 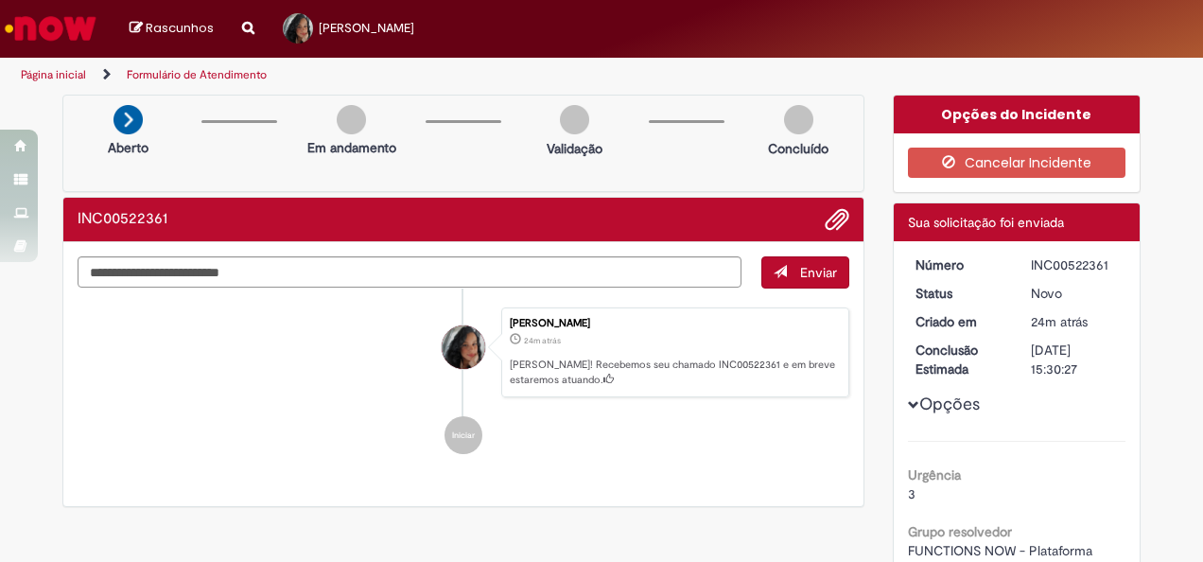 What do you see at coordinates (986, 222) in the screenshot?
I see `span: Sua solicitação foi enviada` at bounding box center [986, 222].